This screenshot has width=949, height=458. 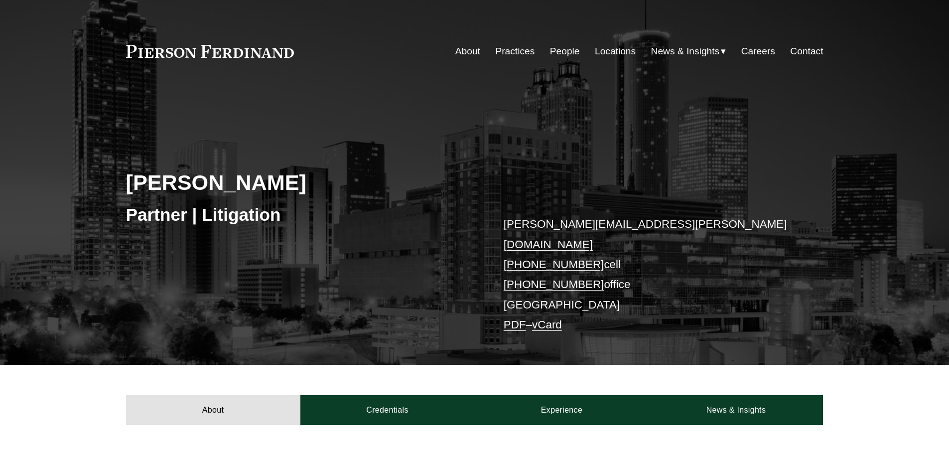 I want to click on a: Careers, so click(x=758, y=51).